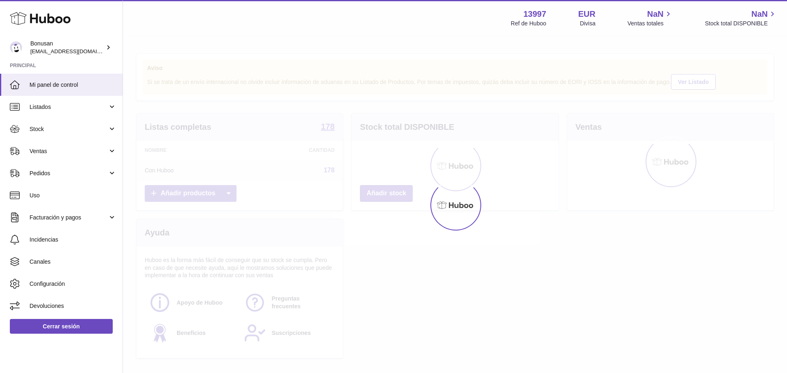 This screenshot has height=373, width=787. What do you see at coordinates (650, 18) in the screenshot?
I see `a: NaN Ventas totales` at bounding box center [650, 18].